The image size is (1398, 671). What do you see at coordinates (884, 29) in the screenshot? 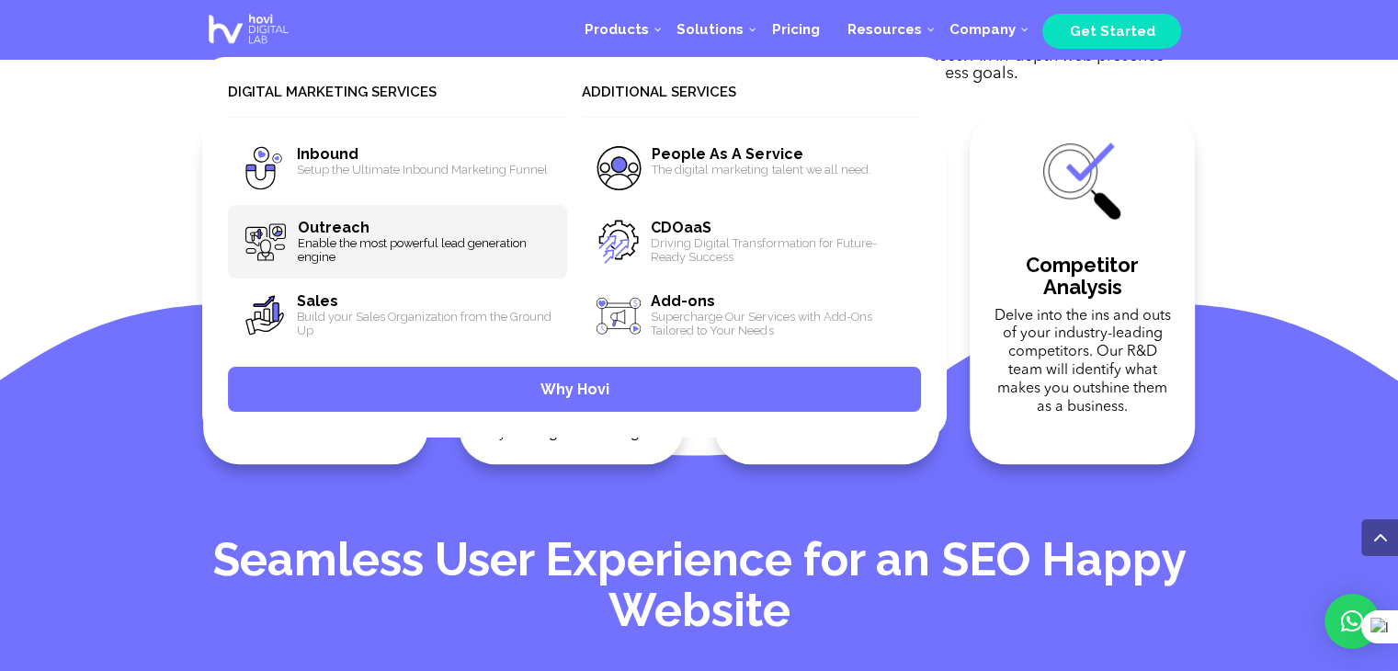
I see `span: Resources` at bounding box center [884, 29].